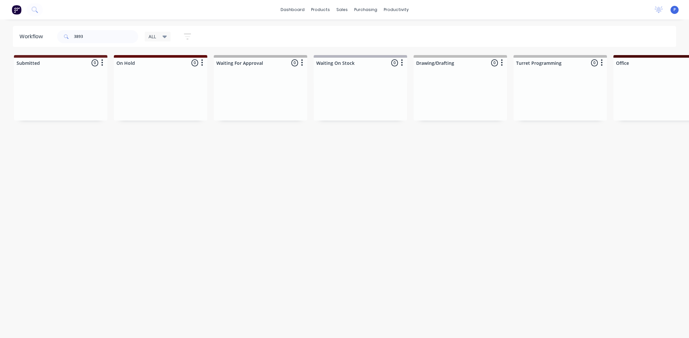 This screenshot has width=689, height=338. I want to click on div: purchasing, so click(365, 10).